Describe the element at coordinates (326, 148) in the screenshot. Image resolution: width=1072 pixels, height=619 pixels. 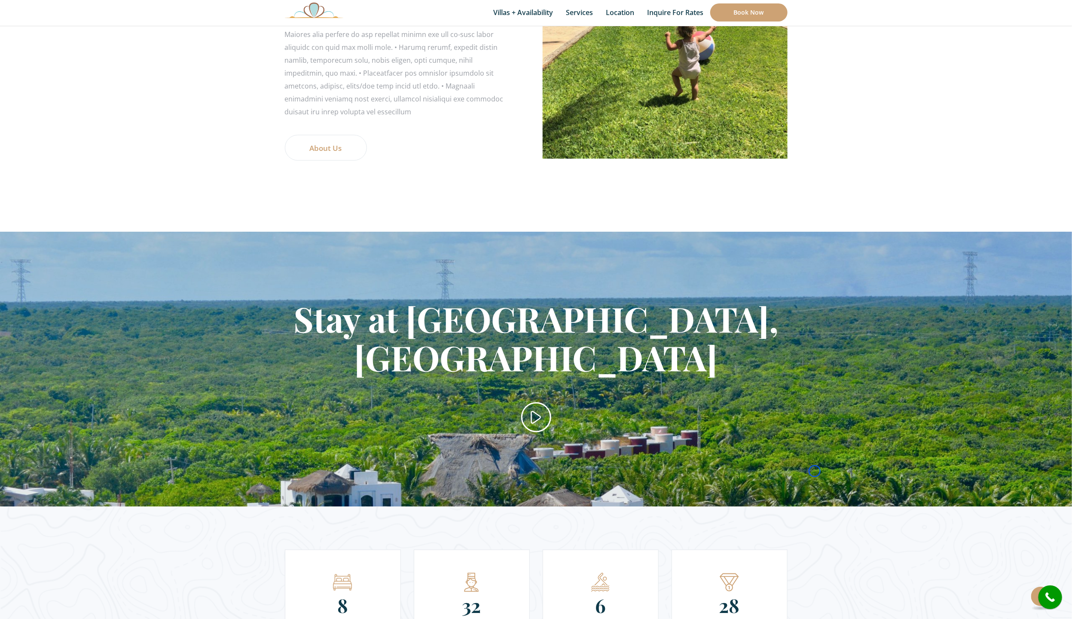
I see `a: About Us` at that location.